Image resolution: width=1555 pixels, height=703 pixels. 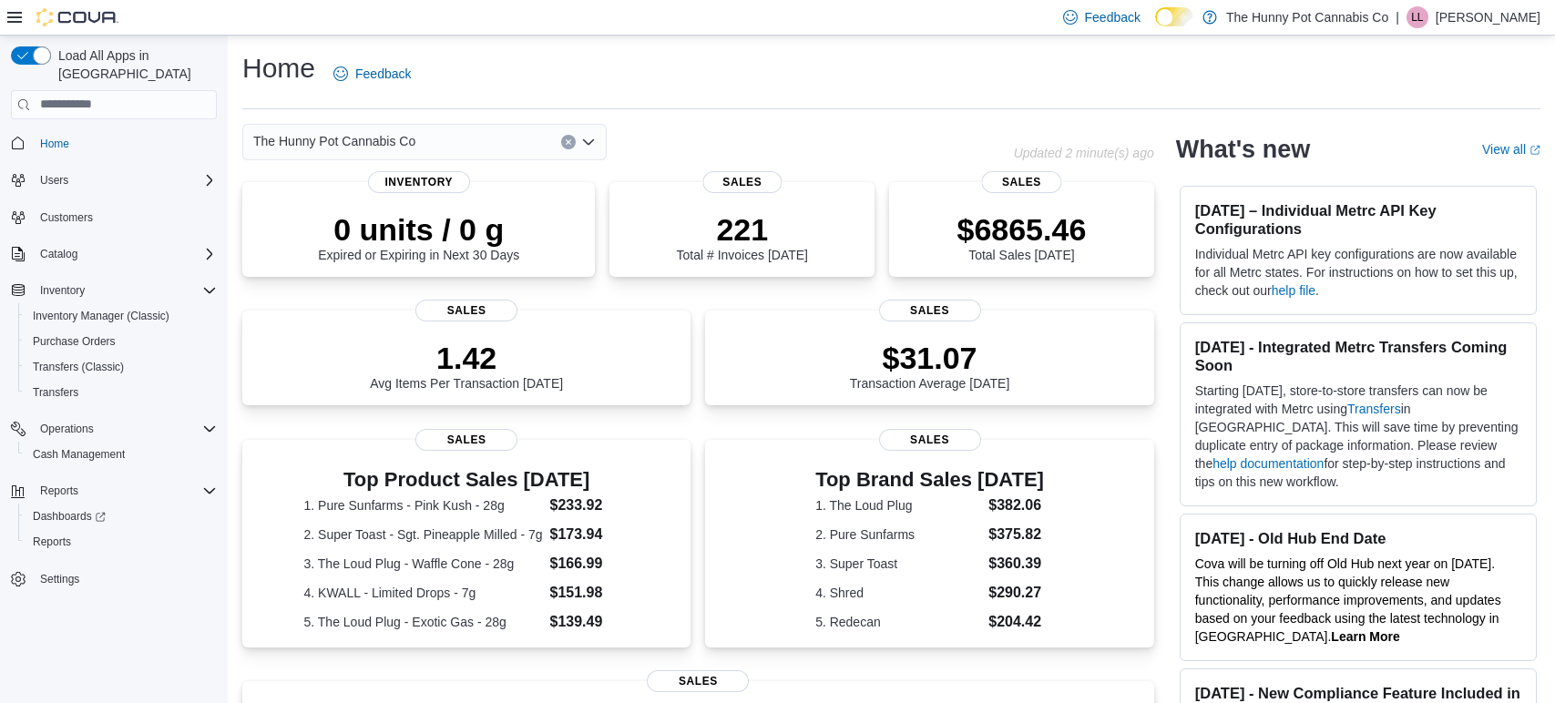 What do you see at coordinates (1016, 535) in the screenshot?
I see `dd: $375.82` at bounding box center [1016, 535].